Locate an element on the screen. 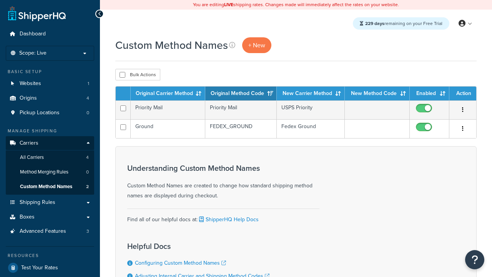 The height and width of the screenshot is (277, 492). div: Custom Method Names are created to change how standard shipping method names are displayed during... is located at coordinates (223, 182).